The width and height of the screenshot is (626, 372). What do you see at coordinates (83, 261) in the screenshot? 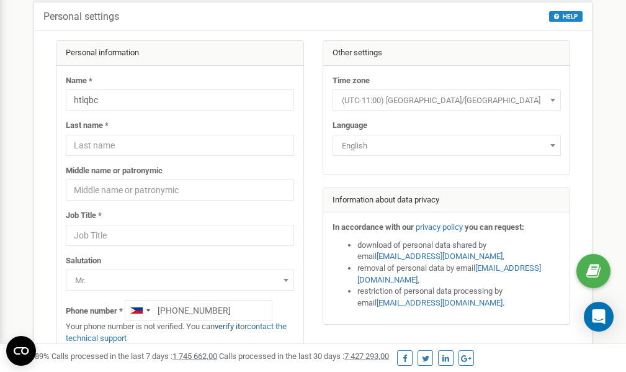
I see `label: Salutation` at bounding box center [83, 261].